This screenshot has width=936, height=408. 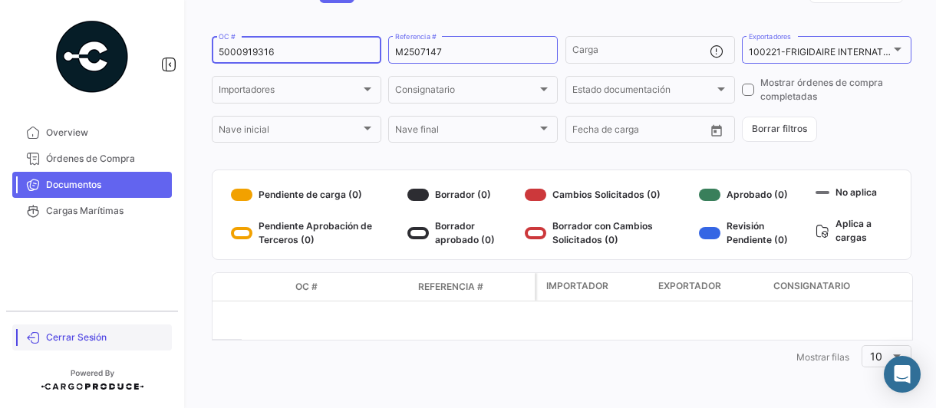 I want to click on span: Importador, so click(x=577, y=286).